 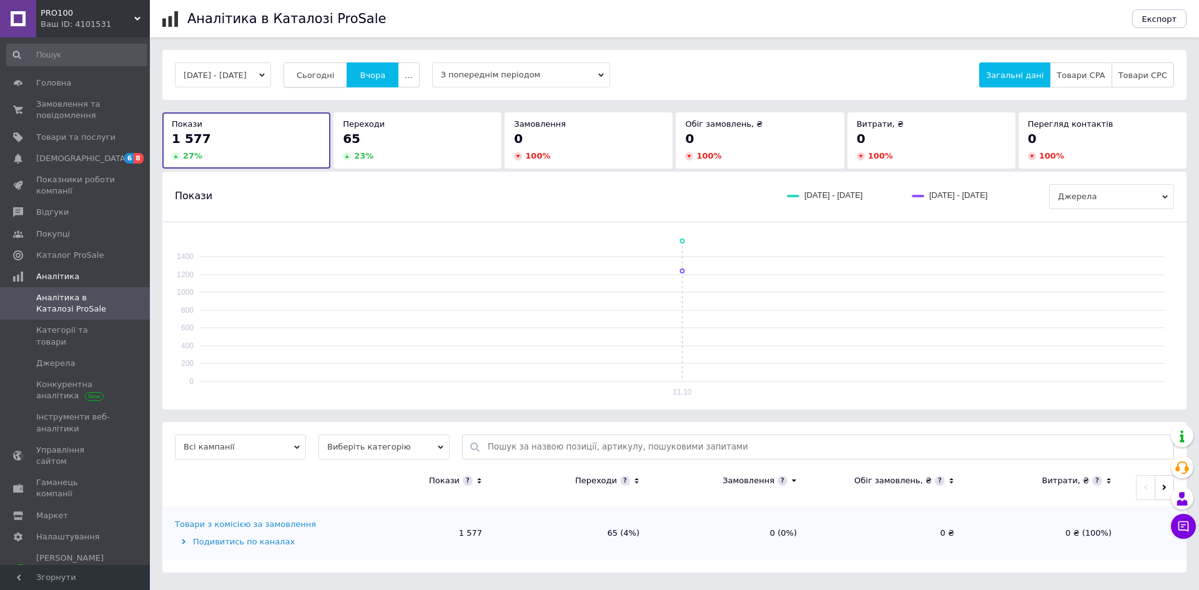 I want to click on text: 1000, so click(x=185, y=292).